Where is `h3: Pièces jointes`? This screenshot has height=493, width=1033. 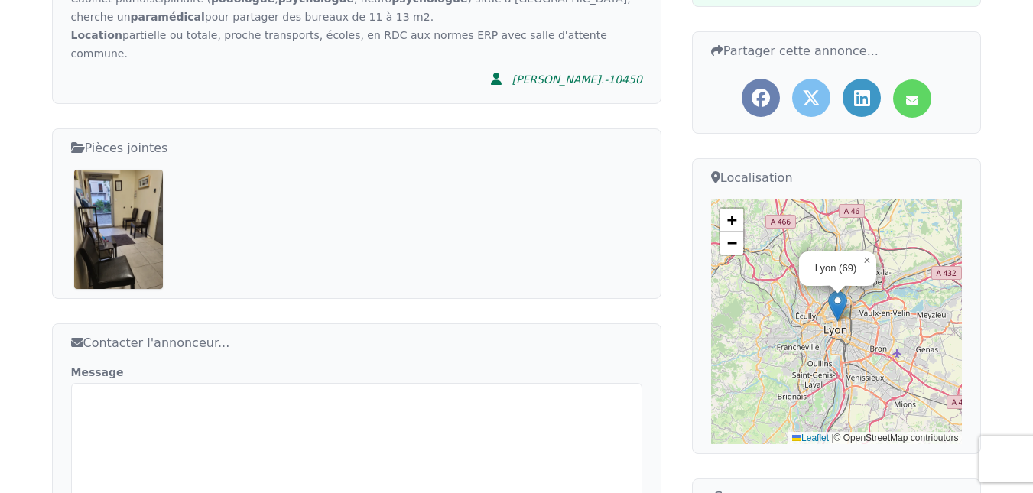
h3: Pièces jointes is located at coordinates (356, 148).